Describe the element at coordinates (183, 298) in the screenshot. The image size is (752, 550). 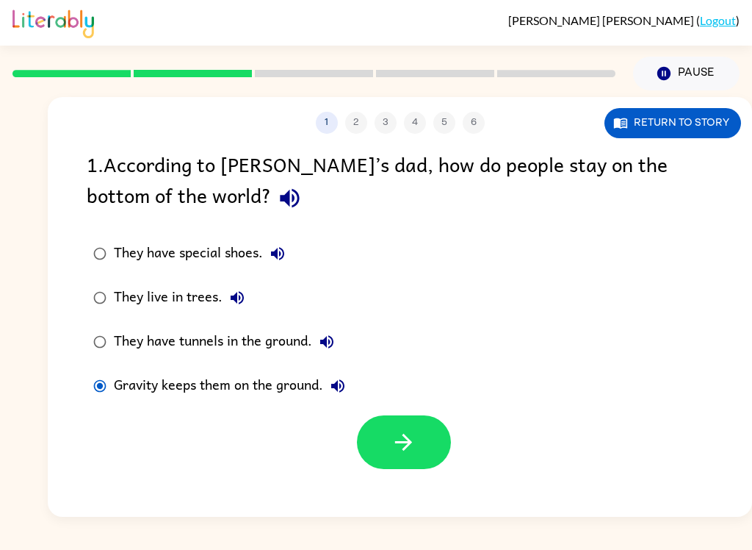
I see `div: They live in trees.` at that location.